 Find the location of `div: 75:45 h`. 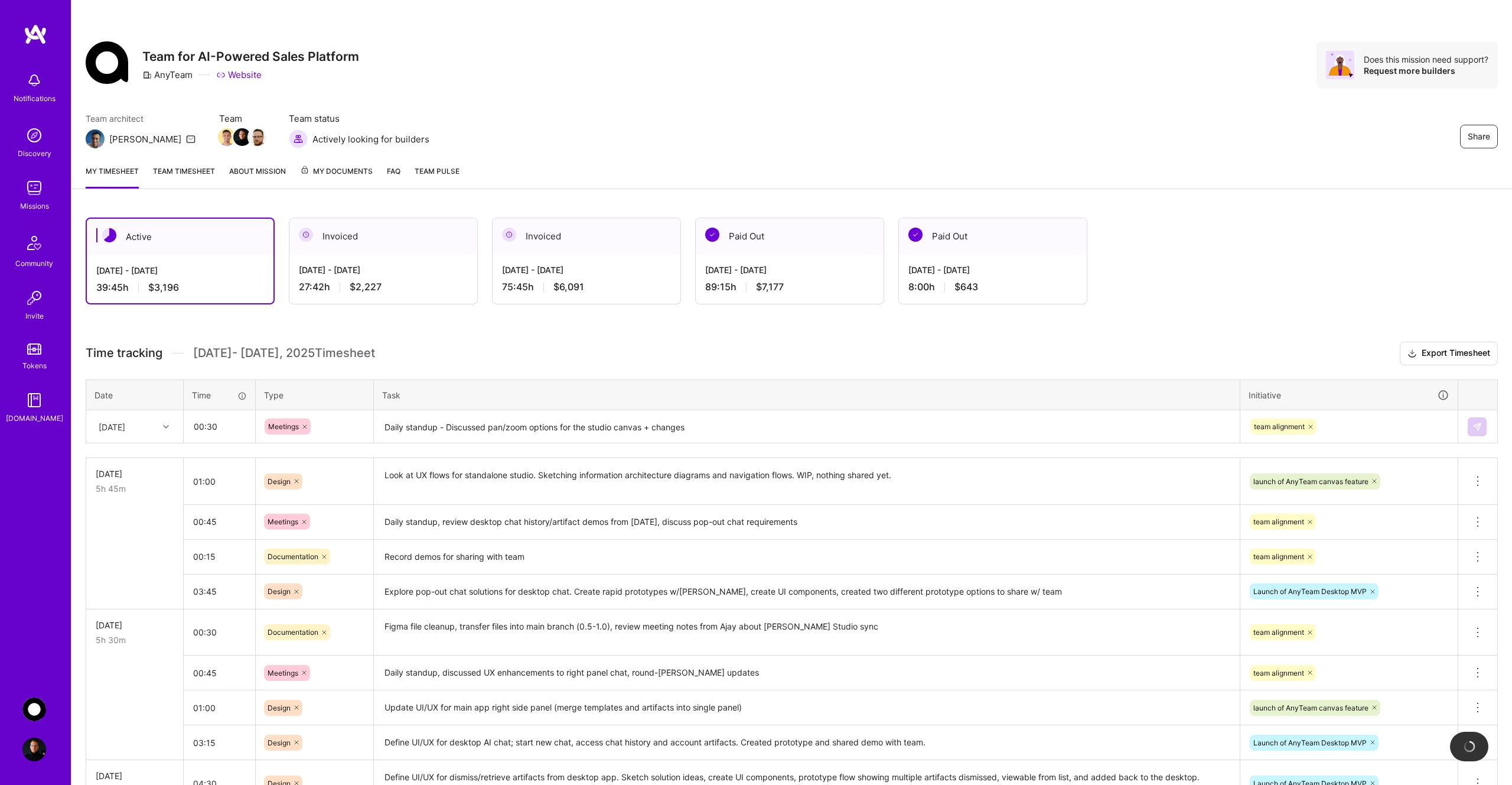

div: 75:45 h is located at coordinates (587, 287).